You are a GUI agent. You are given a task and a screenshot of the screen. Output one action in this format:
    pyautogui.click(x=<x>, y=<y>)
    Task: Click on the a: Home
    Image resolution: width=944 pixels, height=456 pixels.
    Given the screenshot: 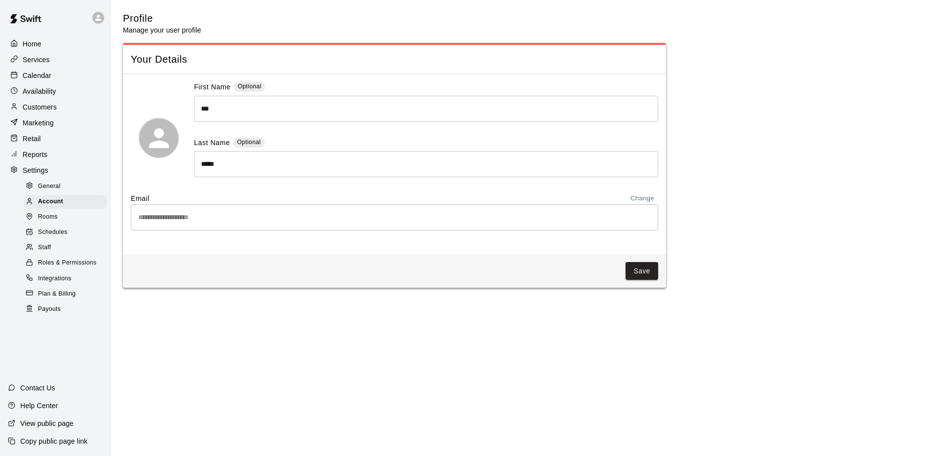 What is the action you would take?
    pyautogui.click(x=55, y=44)
    